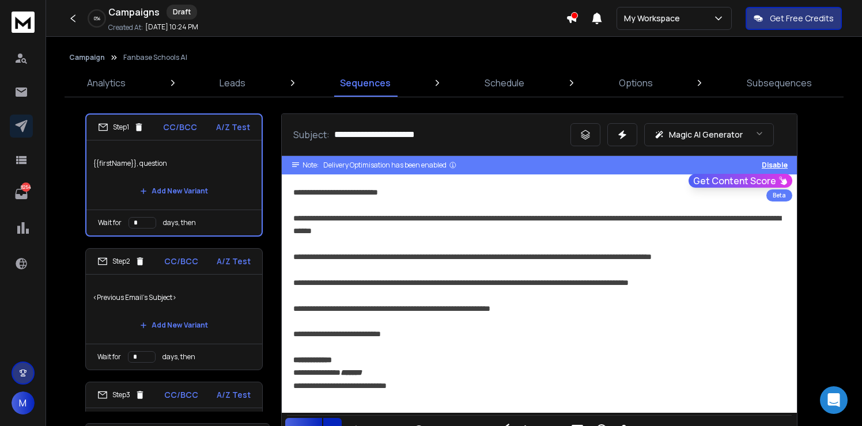  I want to click on p: {{firstName}}, question, so click(174, 164).